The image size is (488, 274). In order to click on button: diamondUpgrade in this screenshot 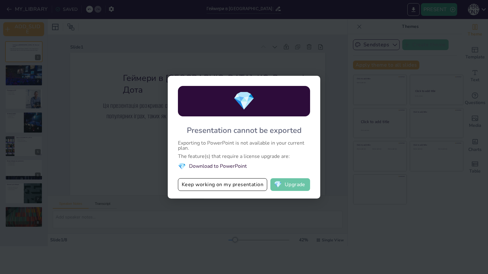, I will do `click(290, 185)`.